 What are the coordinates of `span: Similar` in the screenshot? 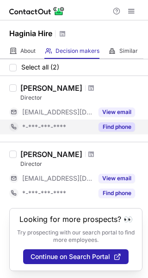 It's located at (129, 51).